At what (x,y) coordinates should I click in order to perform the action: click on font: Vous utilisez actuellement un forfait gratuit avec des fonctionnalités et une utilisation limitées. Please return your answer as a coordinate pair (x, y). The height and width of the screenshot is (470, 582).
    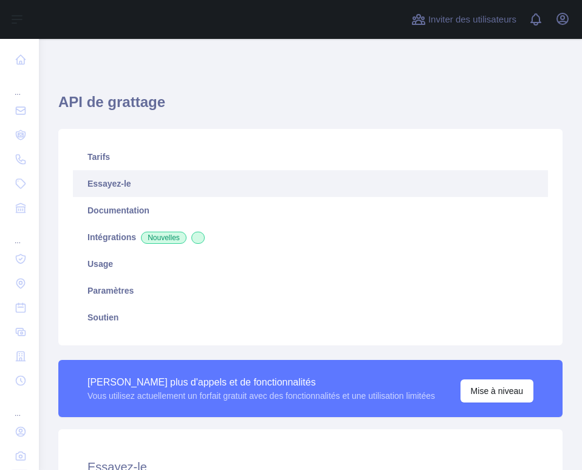
    Looking at the image, I should click on (261, 396).